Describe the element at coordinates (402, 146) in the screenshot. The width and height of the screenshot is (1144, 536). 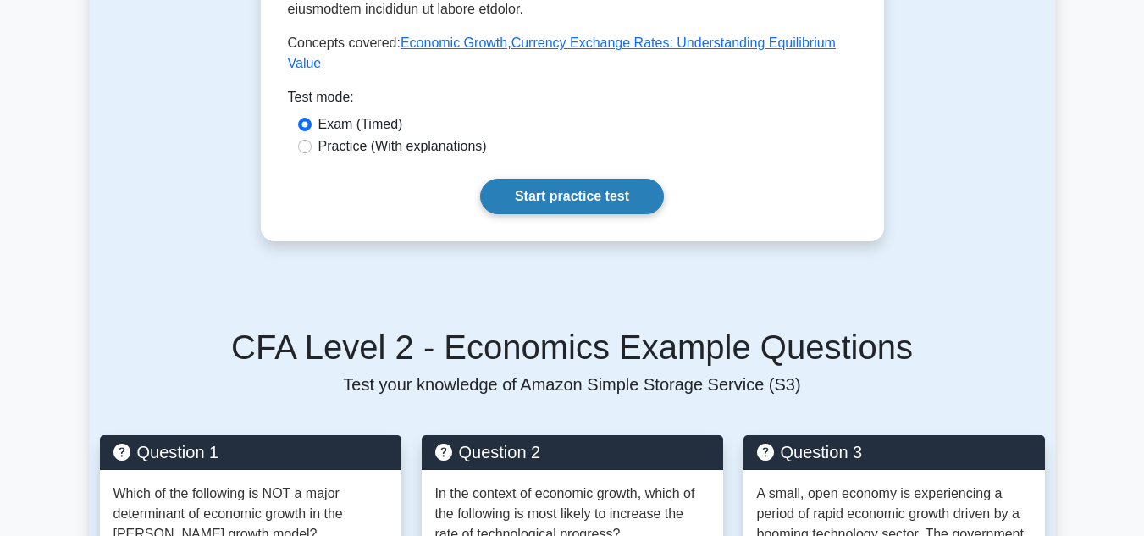
I see `label: Practice (With explanations)` at that location.